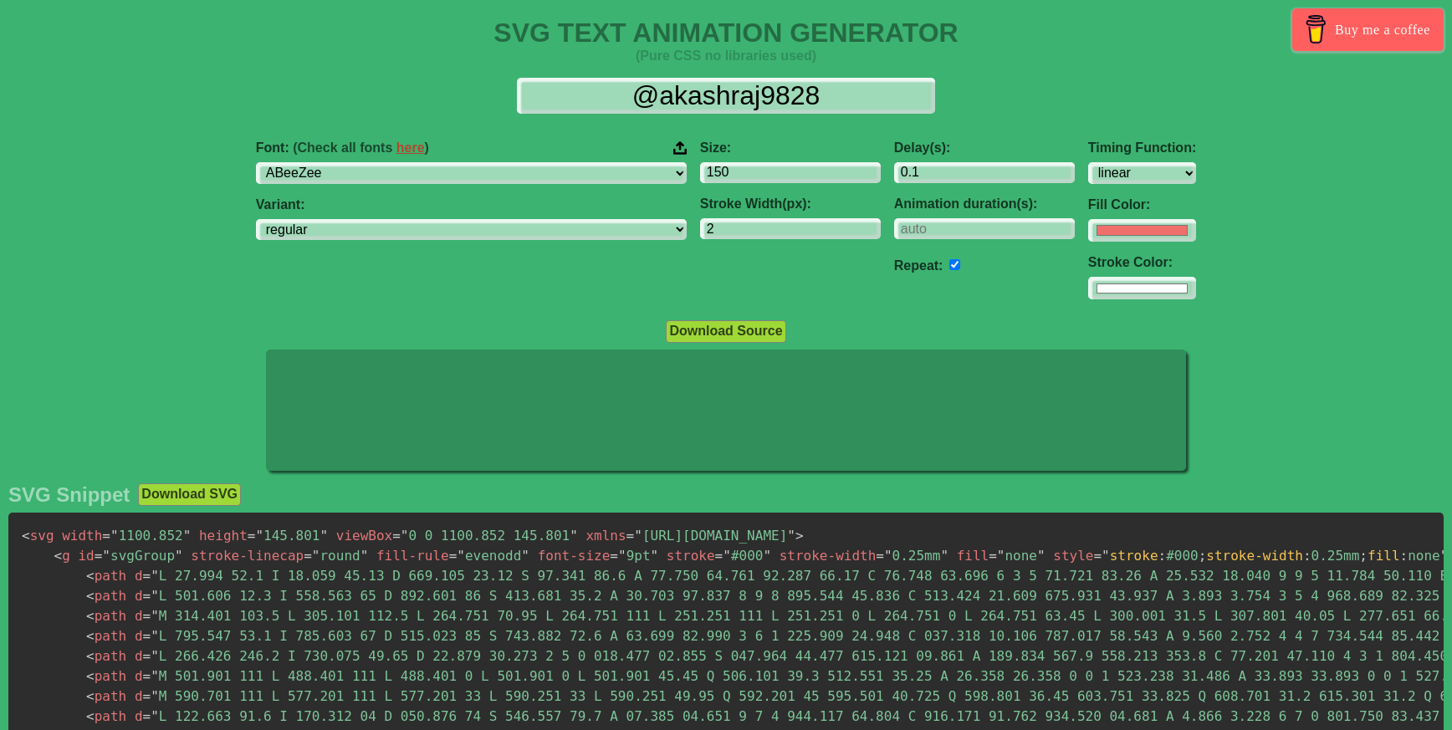  What do you see at coordinates (360, 147) in the screenshot?
I see `span: (Check all fonts )` at bounding box center [360, 147].